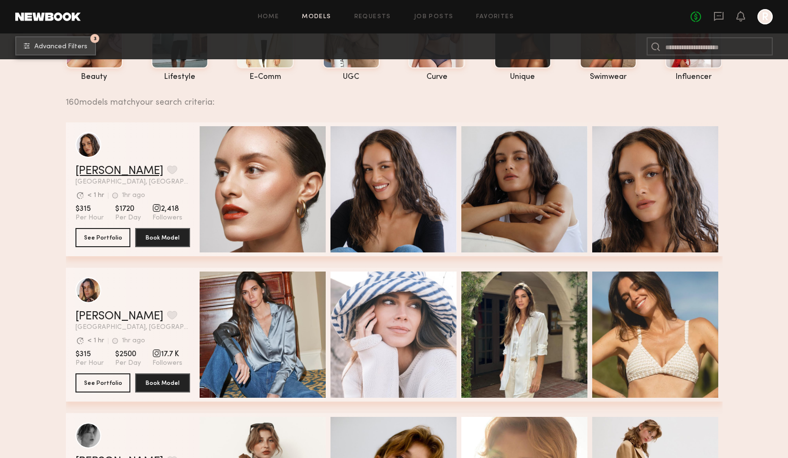 The width and height of the screenshot is (788, 458). What do you see at coordinates (167, 354) in the screenshot?
I see `span: 17.7 K` at bounding box center [167, 354].